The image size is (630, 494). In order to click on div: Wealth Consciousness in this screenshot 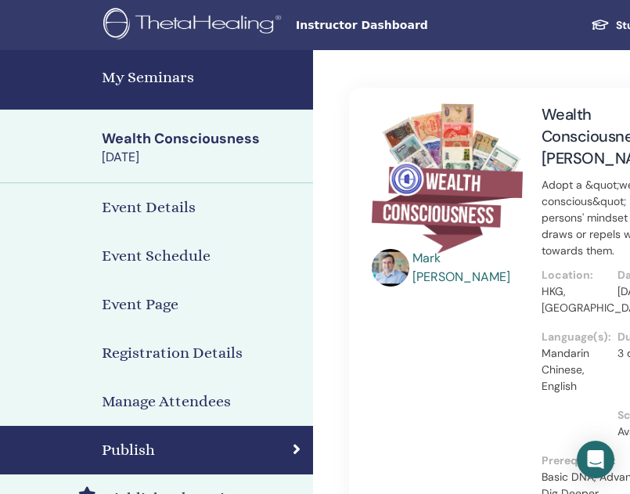, I will do `click(203, 139)`.